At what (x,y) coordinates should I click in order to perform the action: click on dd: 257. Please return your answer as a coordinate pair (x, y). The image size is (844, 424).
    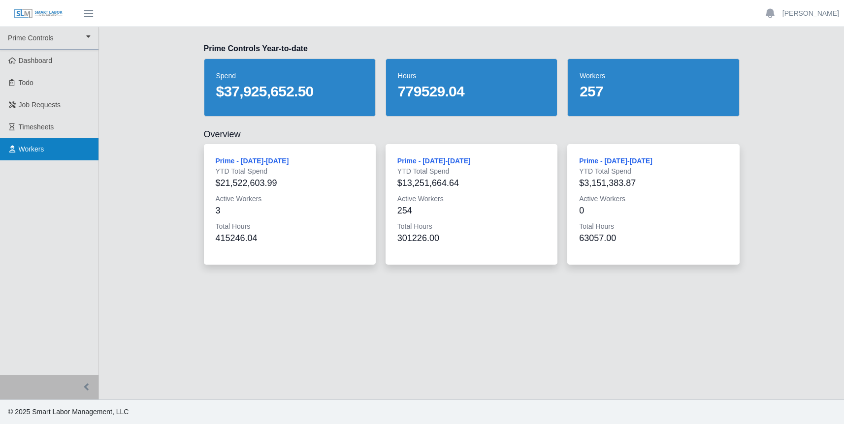
    Looking at the image, I should click on (653, 92).